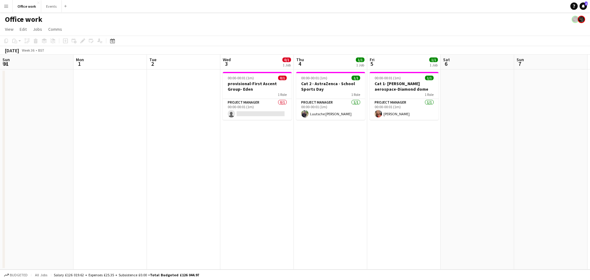 Image resolution: width=590 pixels, height=280 pixels. What do you see at coordinates (257, 96) in the screenshot?
I see `div: 00:00-00:01 (1m)0/1provisional-First Ascent Group- Eden1 RoleProject Manager0/100:00-00:01 (1m)` at bounding box center [257, 96].